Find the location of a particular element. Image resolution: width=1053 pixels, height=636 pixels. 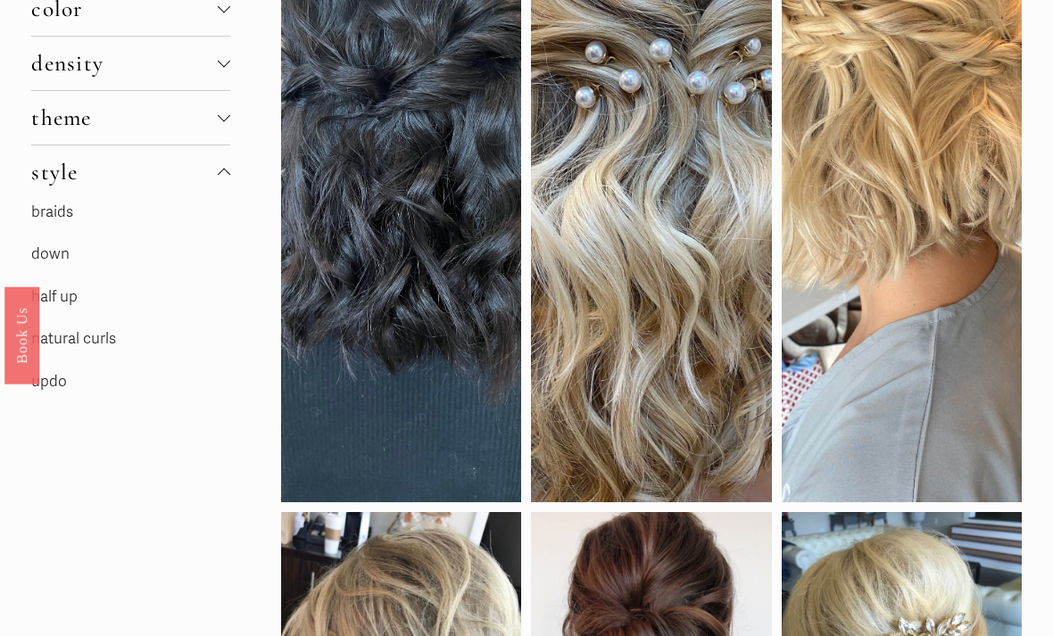

a: natural curls is located at coordinates (73, 339).